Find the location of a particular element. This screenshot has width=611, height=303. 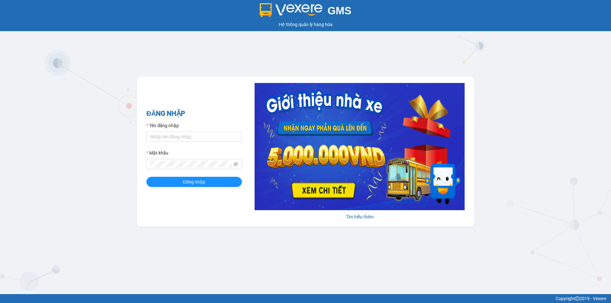

img: logo 2 is located at coordinates (291, 10).